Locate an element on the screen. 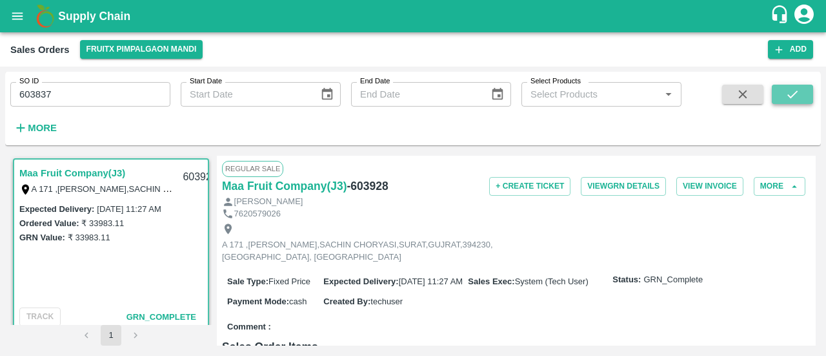 The height and width of the screenshot is (356, 826). label: Ordered Value: is located at coordinates (49, 223).